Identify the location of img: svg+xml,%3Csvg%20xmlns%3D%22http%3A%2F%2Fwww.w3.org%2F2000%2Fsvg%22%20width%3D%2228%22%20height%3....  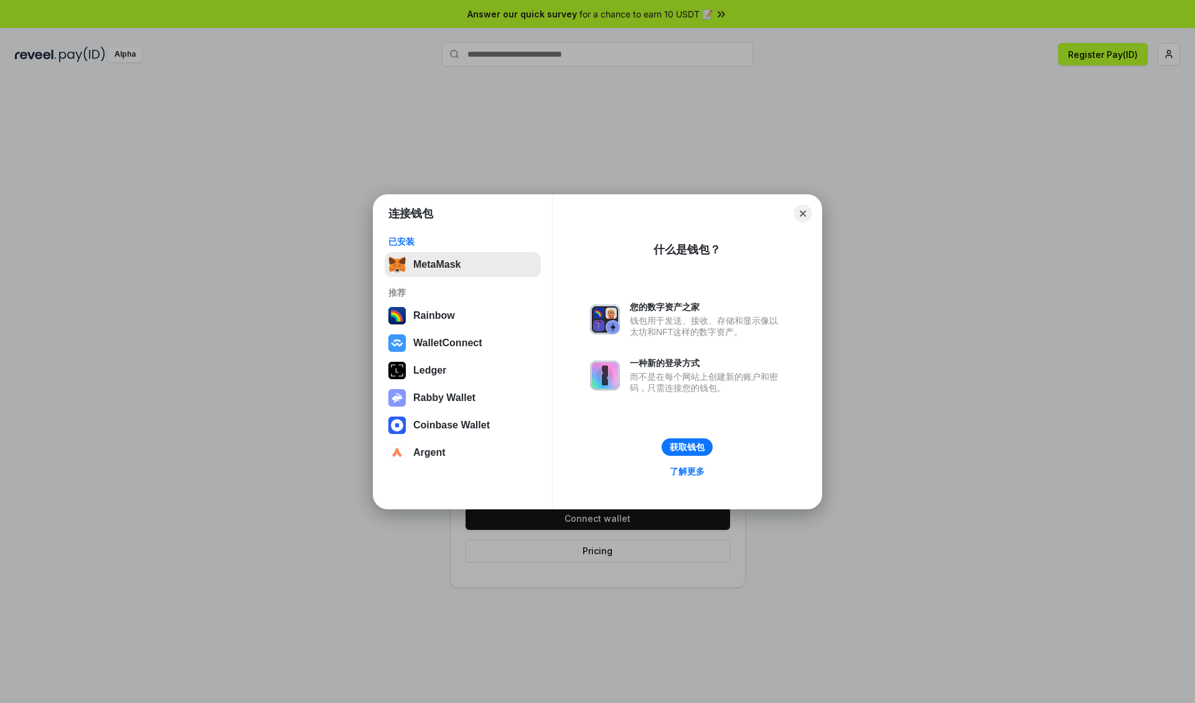
(397, 370).